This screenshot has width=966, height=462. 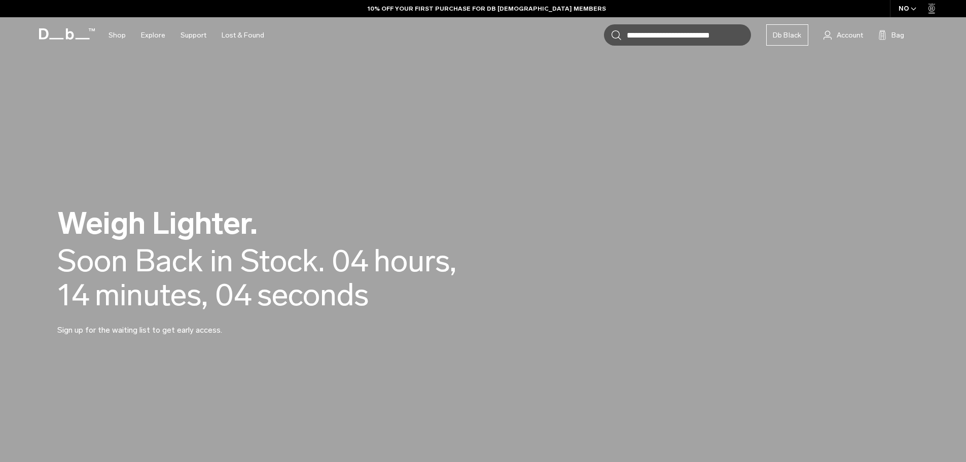 What do you see at coordinates (191, 261) in the screenshot?
I see `div: Soon Back in Stock.` at bounding box center [191, 261].